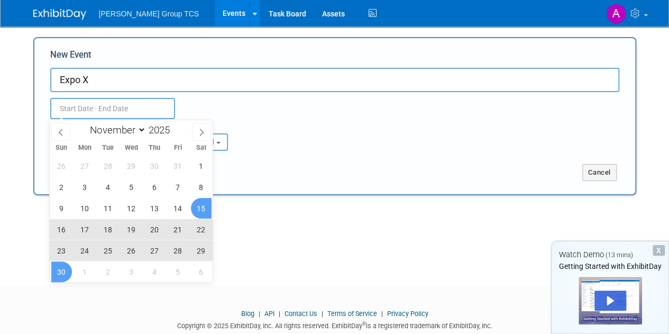 This screenshot has height=334, width=669. I want to click on span: Thu, so click(154, 147).